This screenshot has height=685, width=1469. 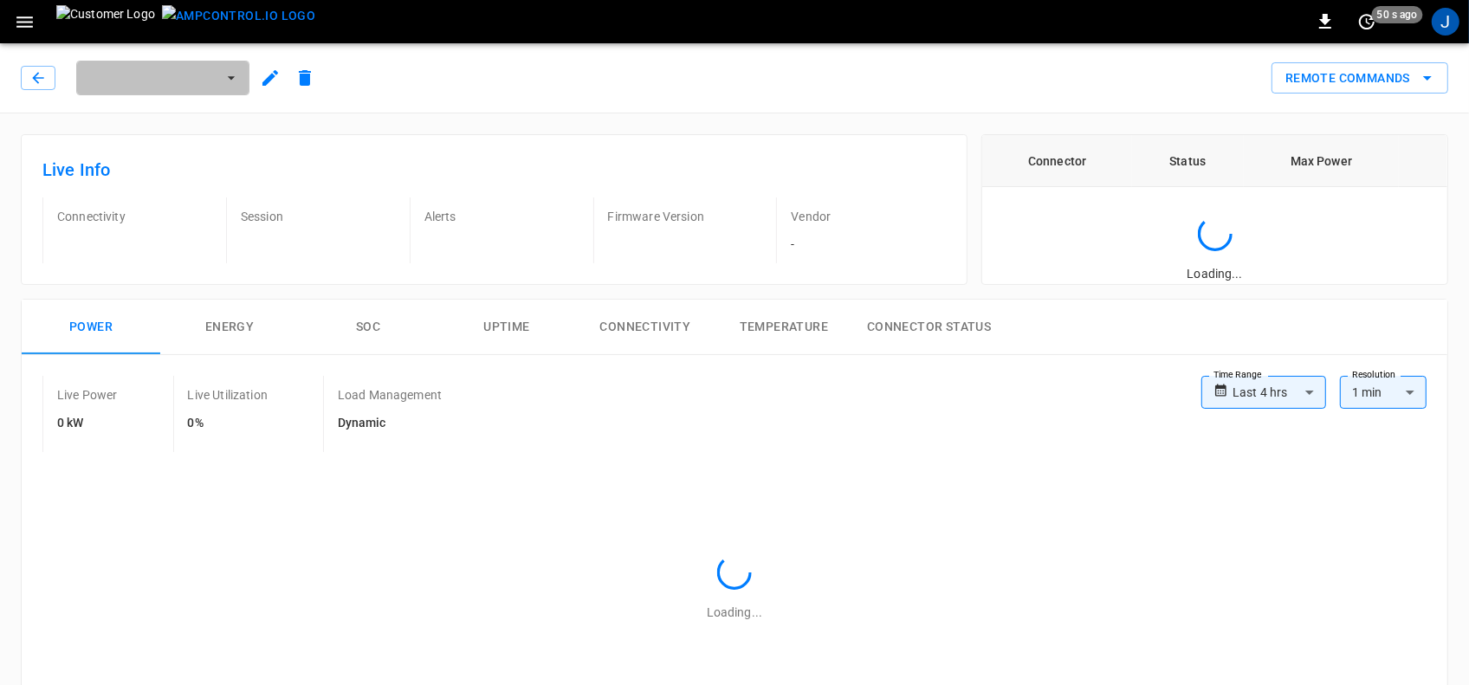 What do you see at coordinates (1397, 15) in the screenshot?
I see `span: 50 s ago` at bounding box center [1397, 15].